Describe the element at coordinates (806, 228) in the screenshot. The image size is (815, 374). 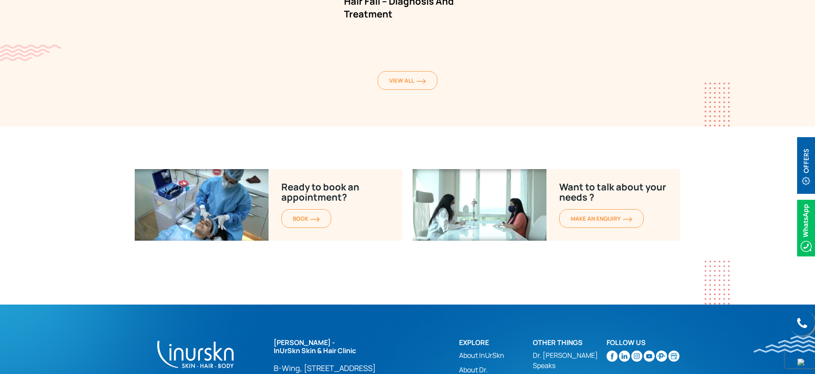
I see `a: Whatsappicon` at that location.